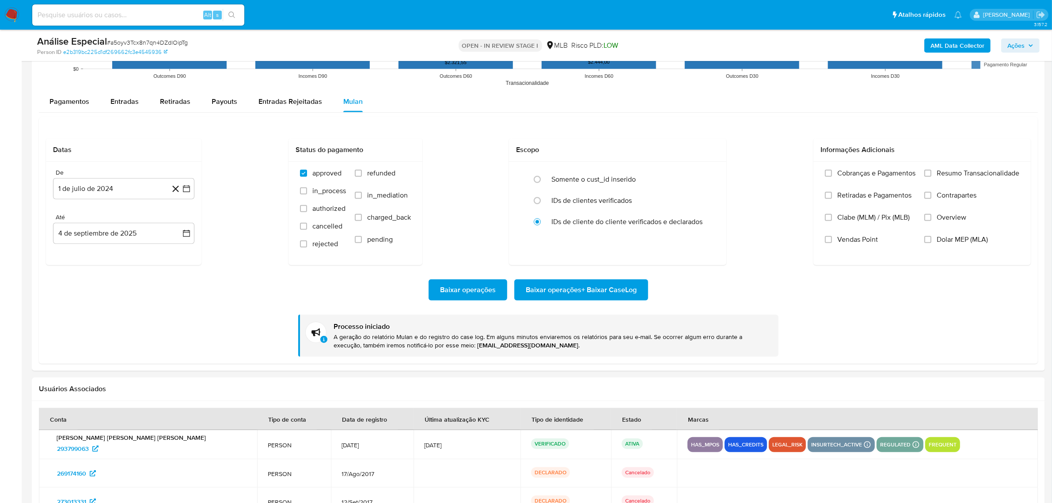 This screenshot has width=1052, height=503. What do you see at coordinates (217, 15) in the screenshot?
I see `span: s` at bounding box center [217, 15].